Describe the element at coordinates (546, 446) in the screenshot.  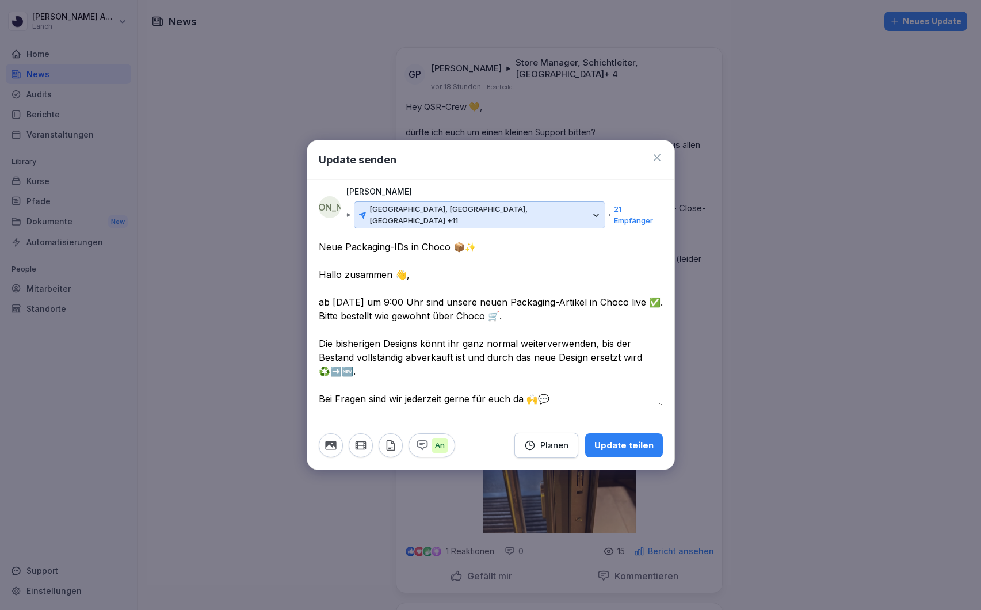
I see `button: Planen` at that location.